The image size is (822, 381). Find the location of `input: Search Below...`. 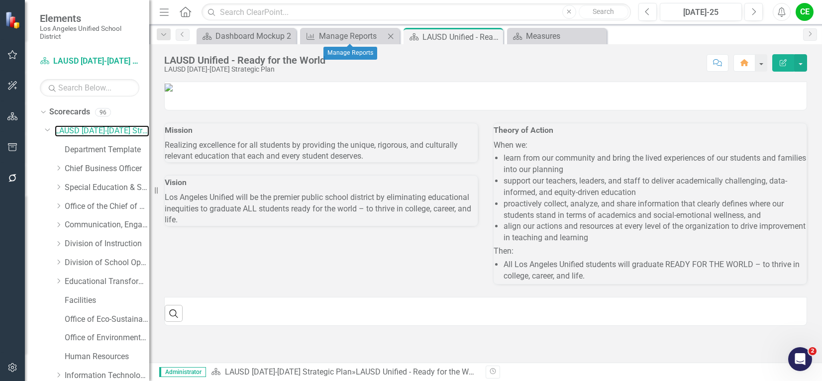

input: Search Below... is located at coordinates (90, 88).